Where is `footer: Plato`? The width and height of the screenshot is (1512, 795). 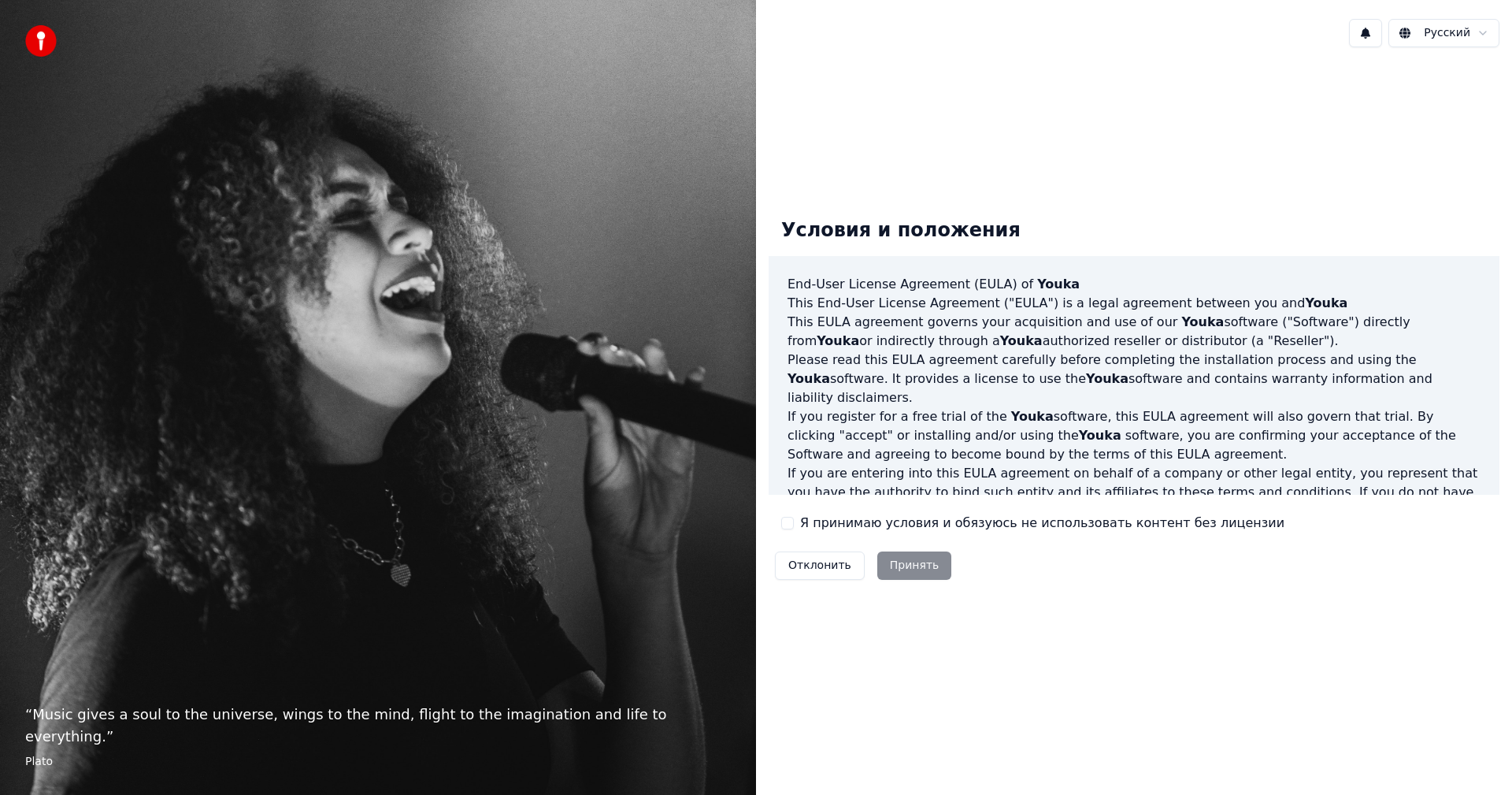 footer: Plato is located at coordinates (378, 762).